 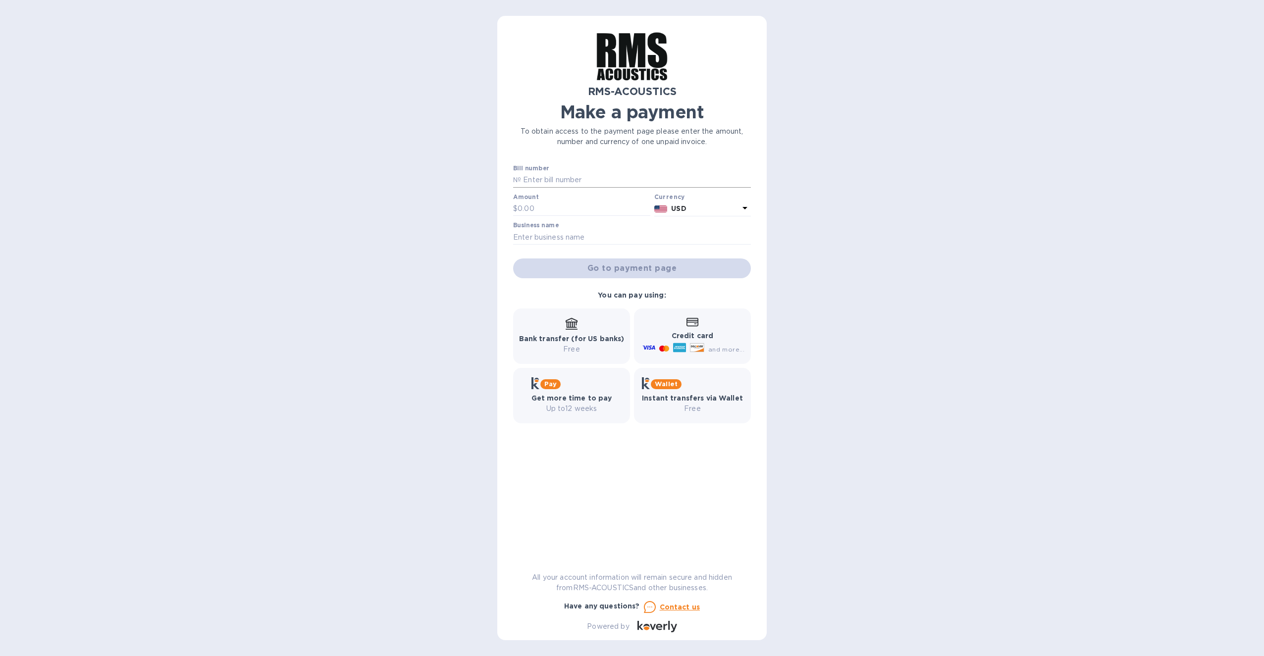 What do you see at coordinates (572, 398) in the screenshot?
I see `b: Get more time to pay` at bounding box center [572, 398].